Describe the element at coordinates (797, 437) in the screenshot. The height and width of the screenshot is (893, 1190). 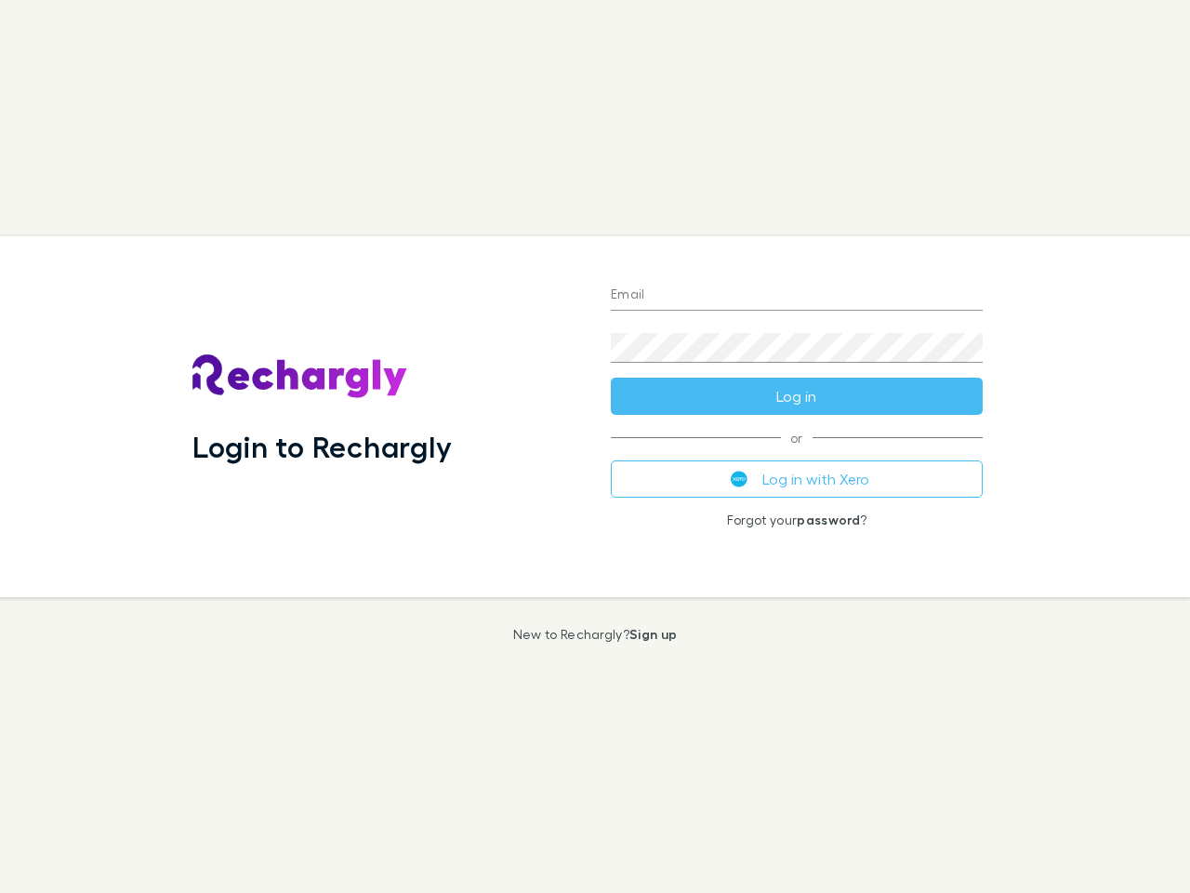
I see `span: or` at that location.